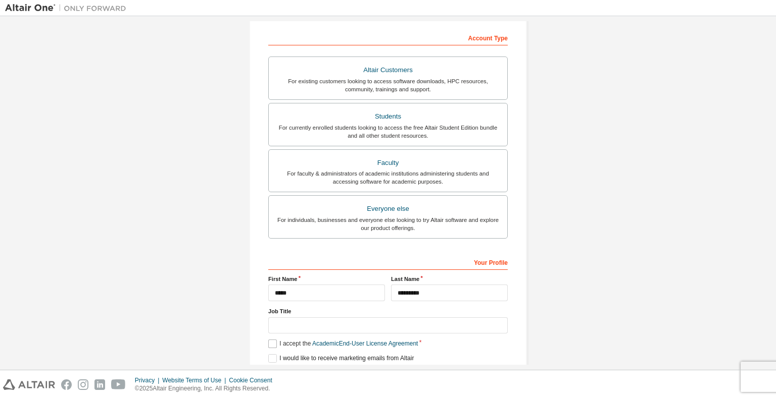 The image size is (776, 399). What do you see at coordinates (66, 385) in the screenshot?
I see `img: facebook.svg` at bounding box center [66, 385].